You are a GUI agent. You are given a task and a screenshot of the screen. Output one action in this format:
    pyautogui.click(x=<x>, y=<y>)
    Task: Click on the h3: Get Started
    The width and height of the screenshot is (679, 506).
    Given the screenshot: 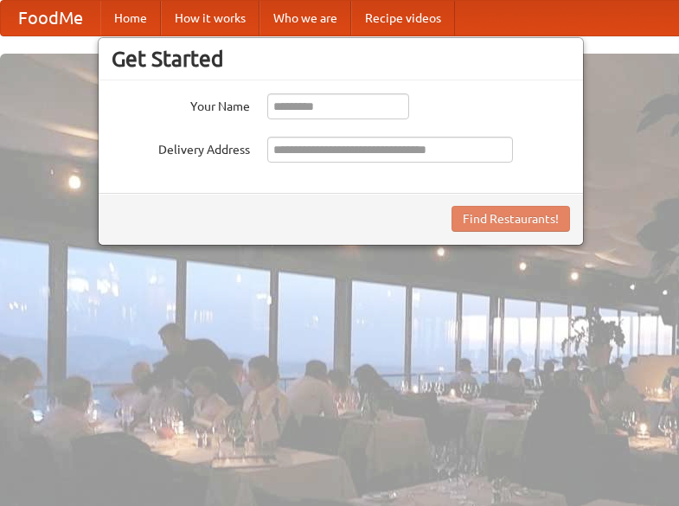 What is the action you would take?
    pyautogui.click(x=341, y=59)
    